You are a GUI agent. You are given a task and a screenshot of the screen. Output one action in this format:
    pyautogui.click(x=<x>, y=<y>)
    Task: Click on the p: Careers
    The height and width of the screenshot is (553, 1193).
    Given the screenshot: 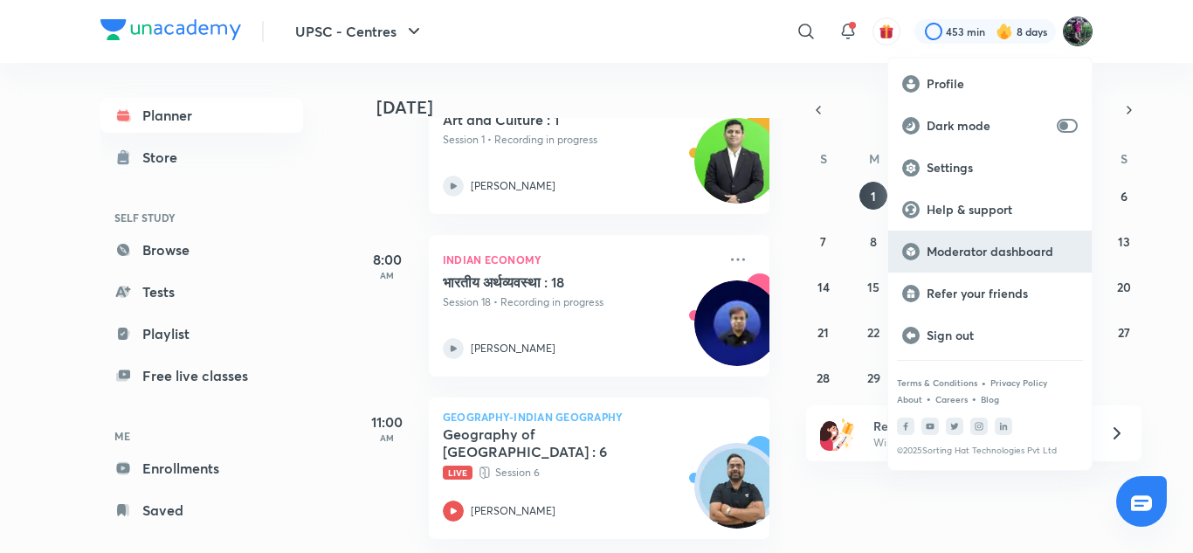 What is the action you would take?
    pyautogui.click(x=951, y=399)
    